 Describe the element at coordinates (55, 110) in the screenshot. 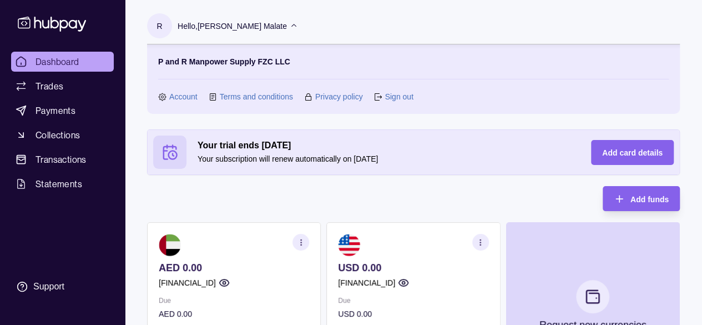

I see `span: Payments` at that location.